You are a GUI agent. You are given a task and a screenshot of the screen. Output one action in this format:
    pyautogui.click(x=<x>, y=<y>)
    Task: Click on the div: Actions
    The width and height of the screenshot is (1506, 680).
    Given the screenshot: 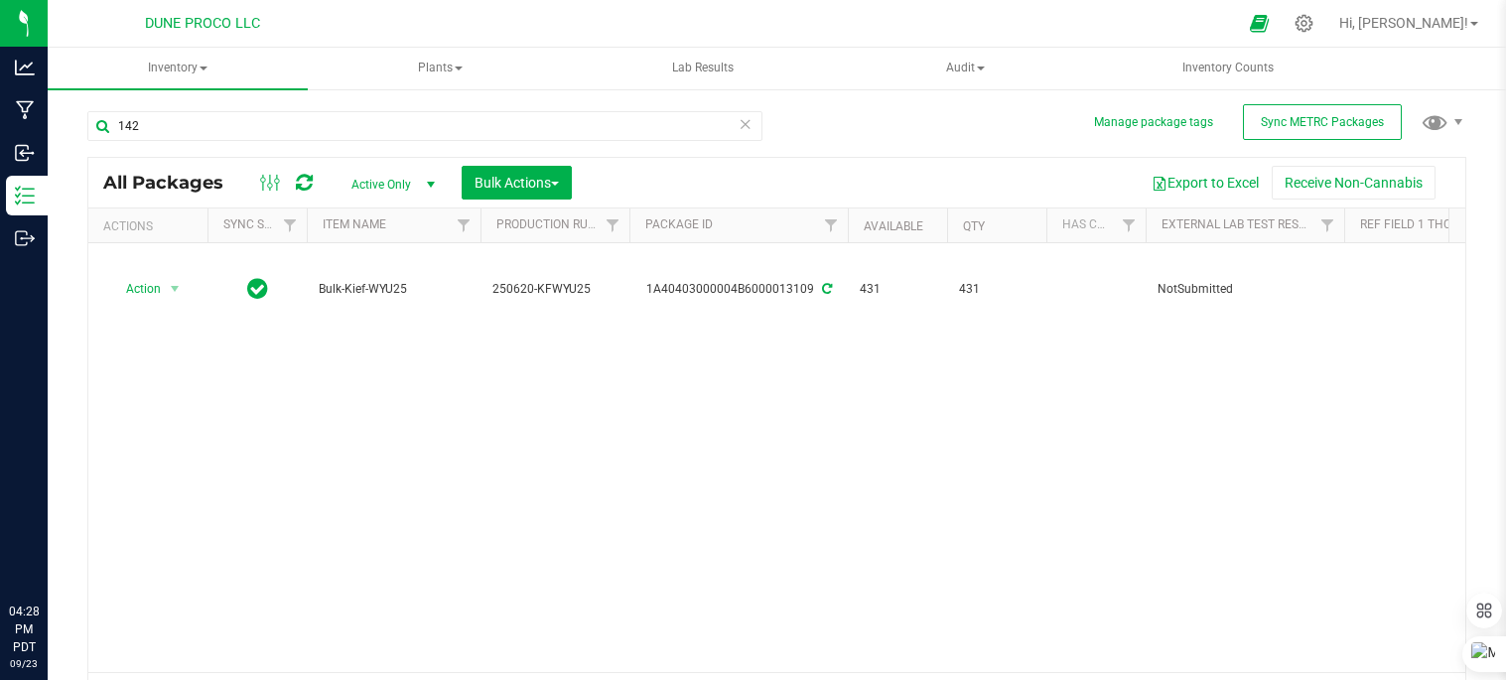 What is the action you would take?
    pyautogui.click(x=151, y=226)
    